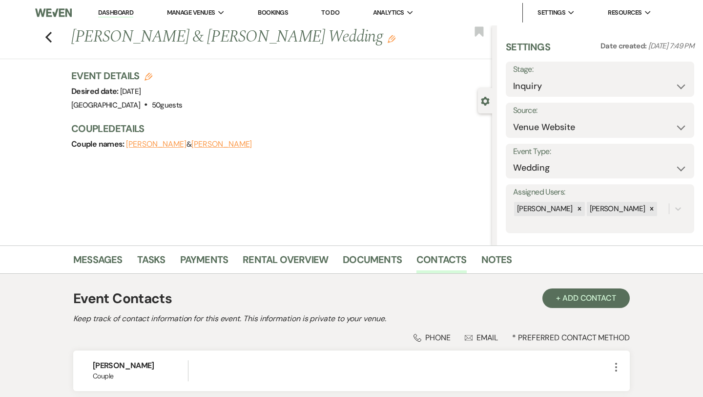 The height and width of the screenshot is (397, 703). I want to click on button: Close lead details, so click(486, 100).